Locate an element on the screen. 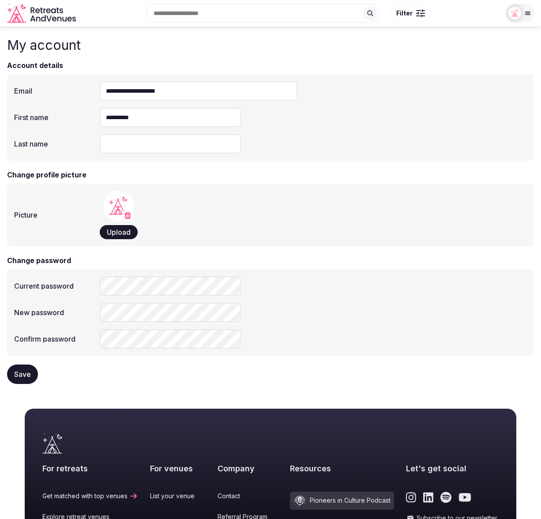 The width and height of the screenshot is (541, 519). label: Email is located at coordinates (57, 91).